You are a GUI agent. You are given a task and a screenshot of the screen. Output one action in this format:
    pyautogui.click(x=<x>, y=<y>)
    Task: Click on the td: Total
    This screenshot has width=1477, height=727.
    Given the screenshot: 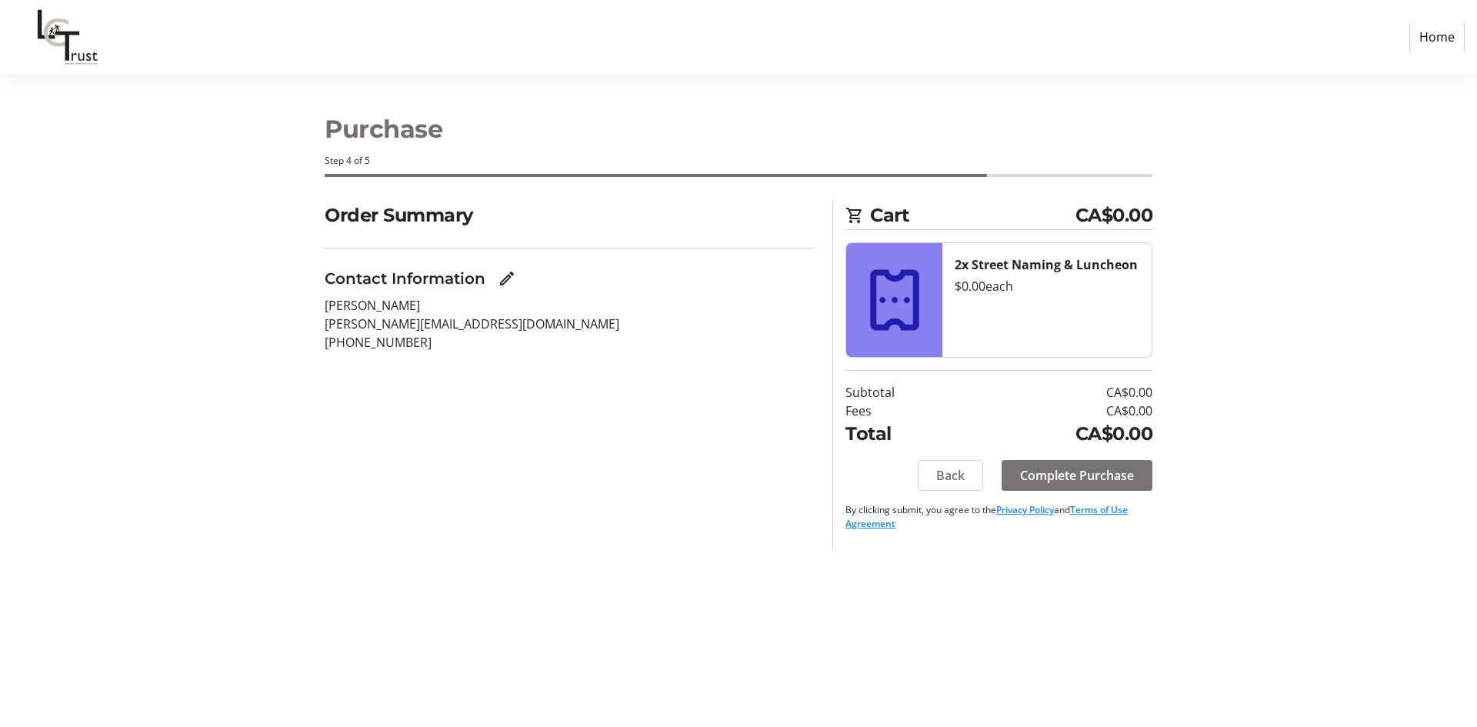 What is the action you would take?
    pyautogui.click(x=905, y=434)
    